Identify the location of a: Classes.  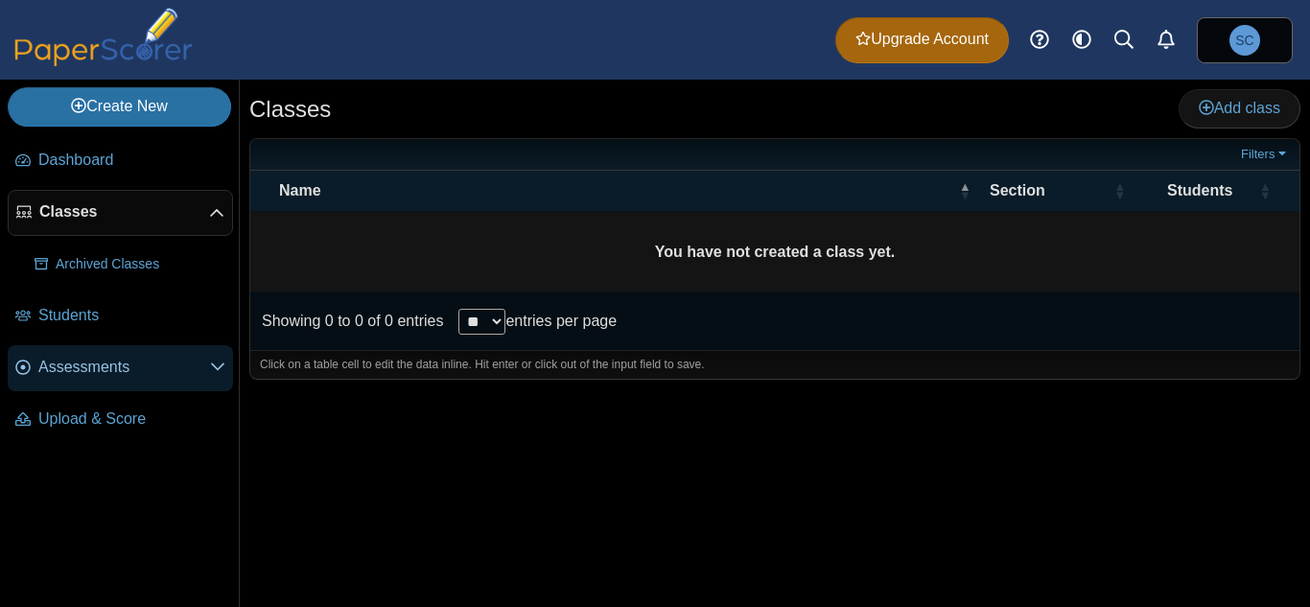
(120, 213).